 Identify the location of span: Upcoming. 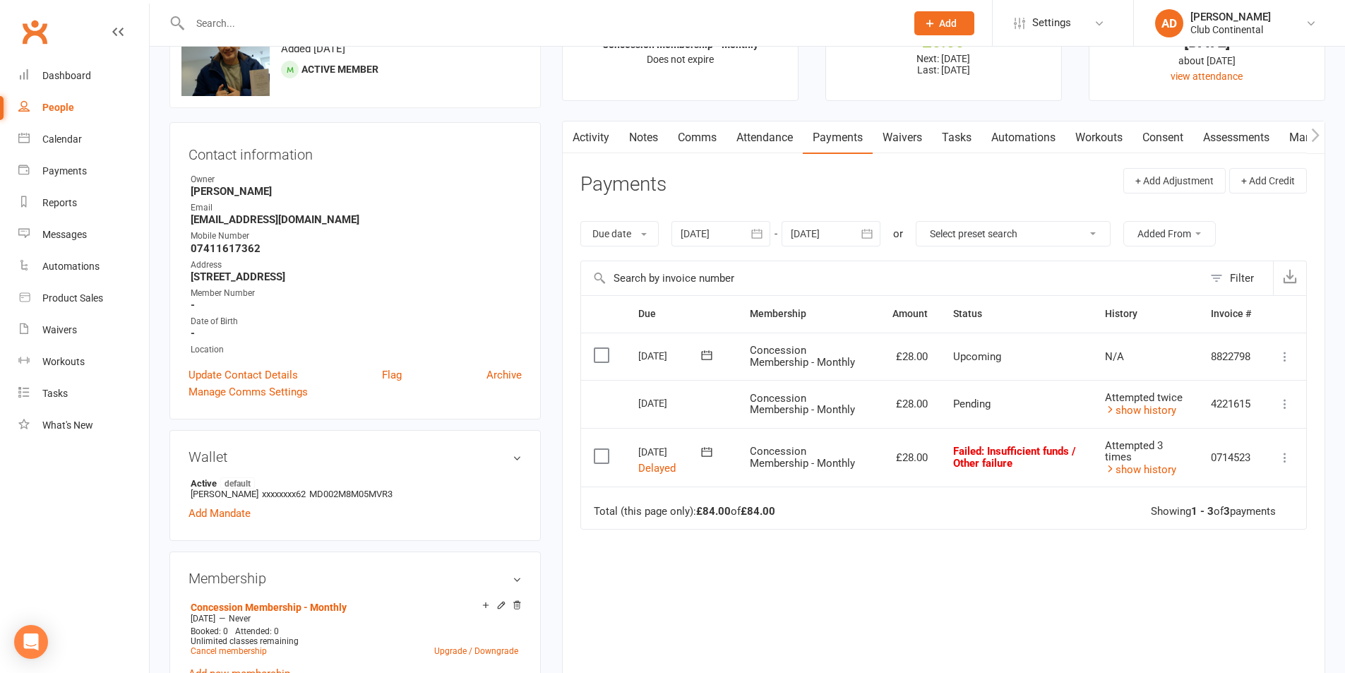
(977, 356).